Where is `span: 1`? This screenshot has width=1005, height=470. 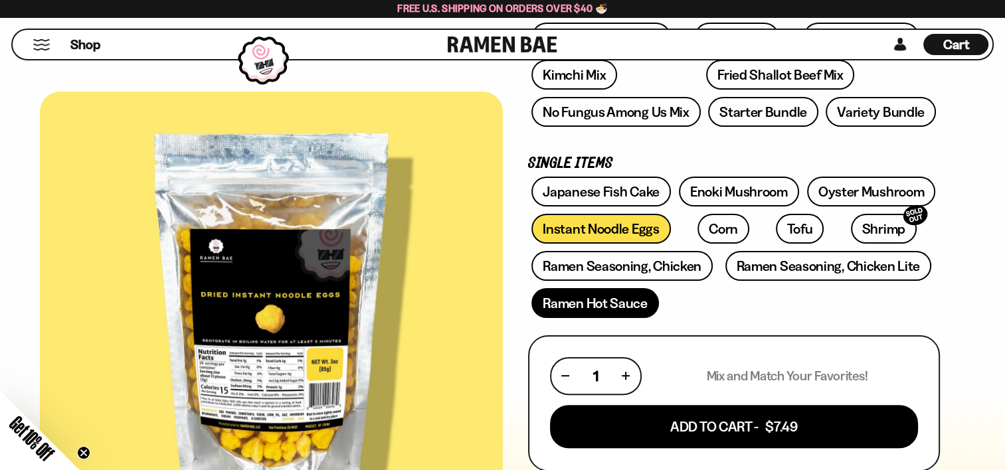 span: 1 is located at coordinates (596, 376).